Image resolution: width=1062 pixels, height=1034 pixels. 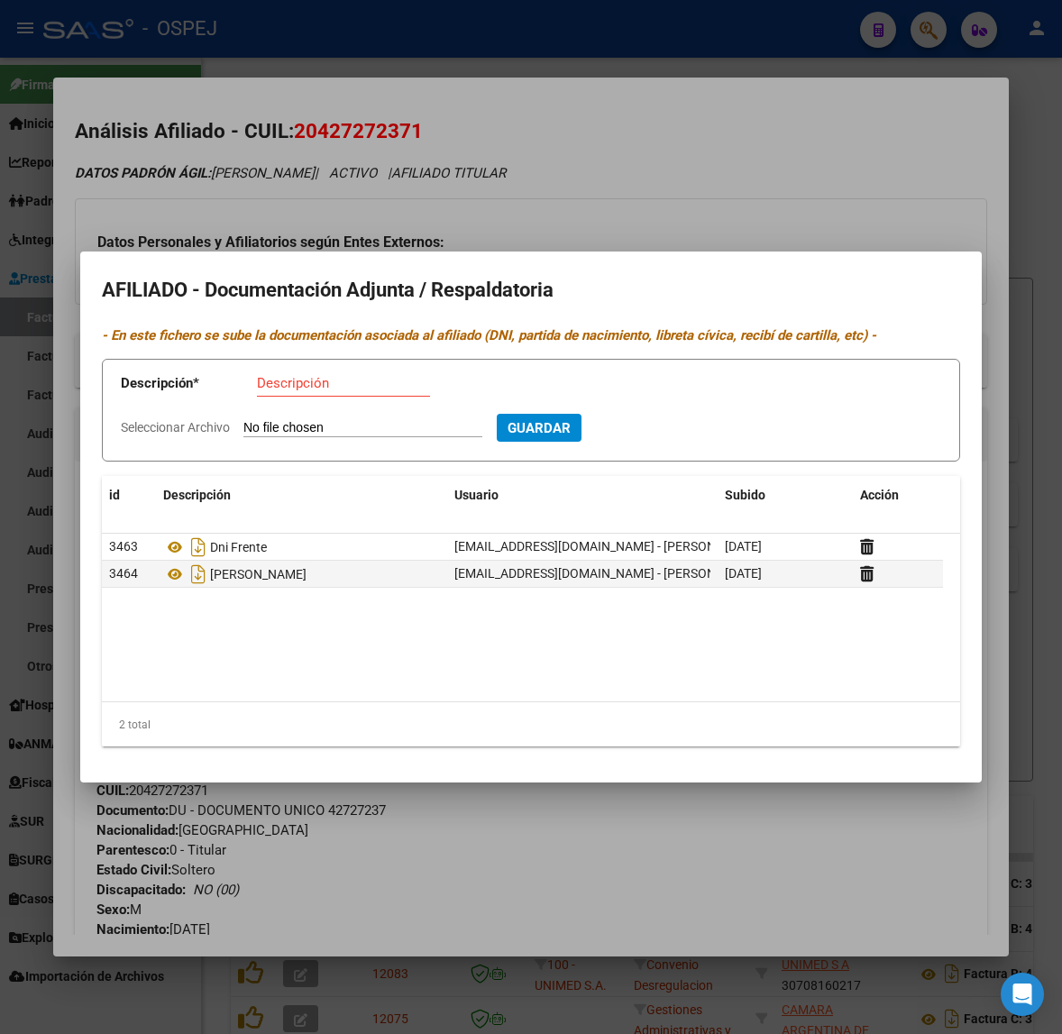 What do you see at coordinates (745, 495) in the screenshot?
I see `span: Subido` at bounding box center [745, 495].